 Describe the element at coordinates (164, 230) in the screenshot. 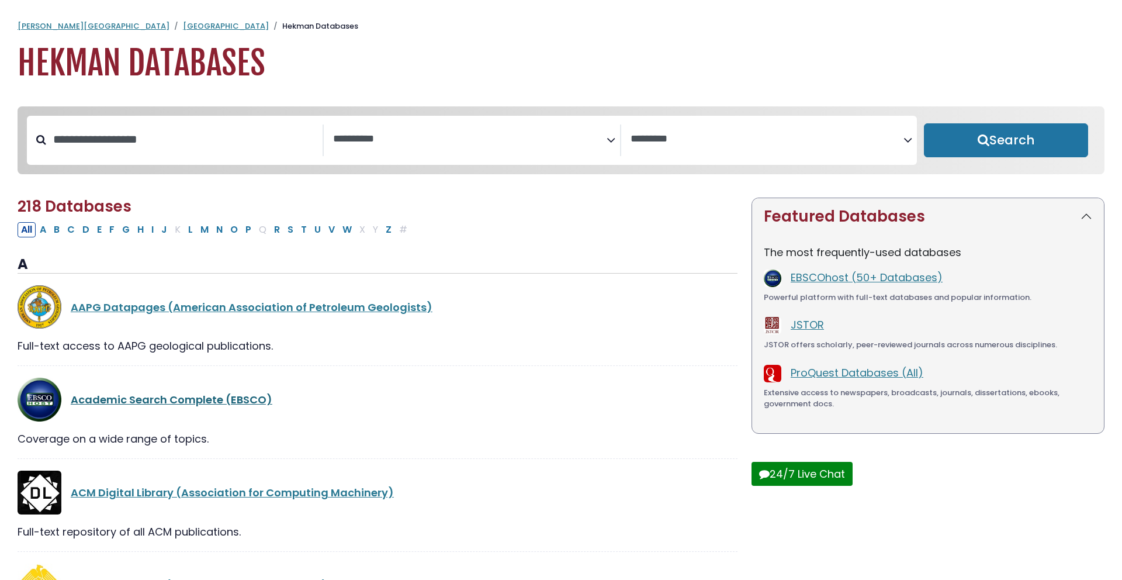

I see `button: Filter Results J` at that location.